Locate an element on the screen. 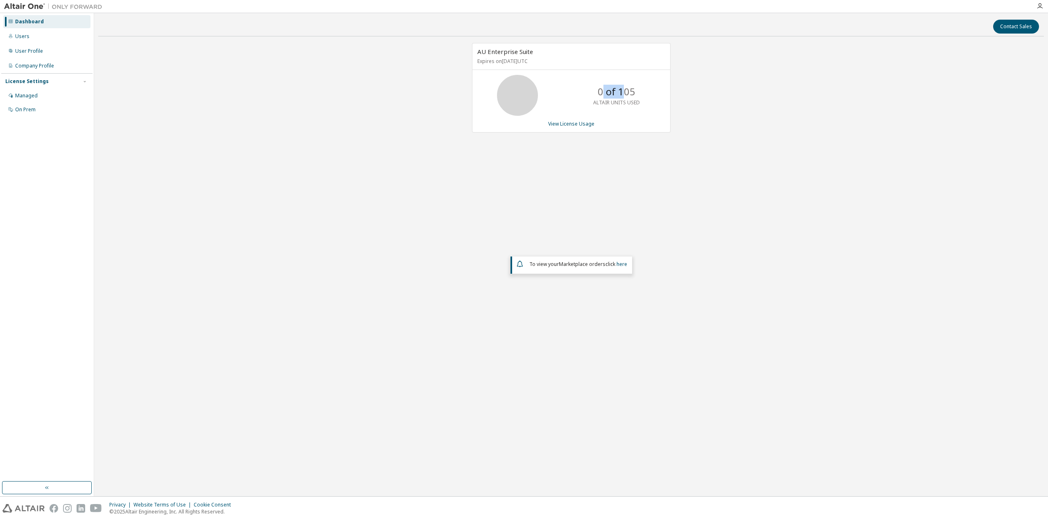 This screenshot has width=1048, height=520. span: AU Enterprise Suite is located at coordinates (505, 52).